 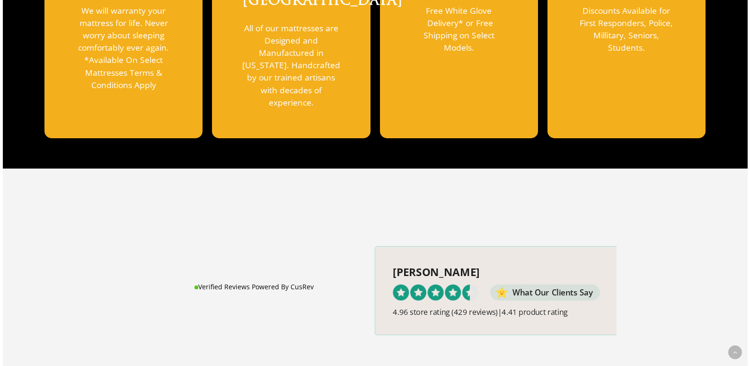 What do you see at coordinates (123, 47) in the screenshot?
I see `p: We will warranty your mattress for life. Never worry about sleeping comfortably ever again. *Avai...` at bounding box center [123, 47].